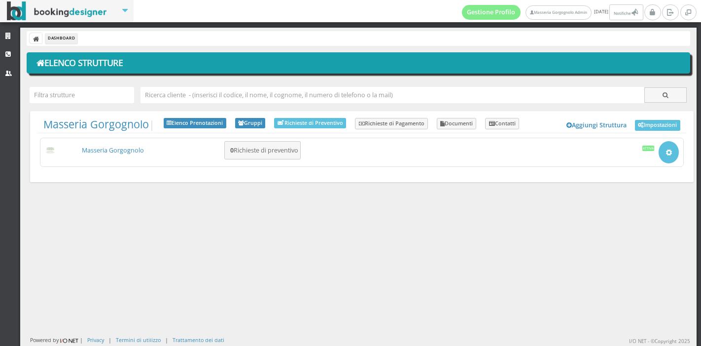  I want to click on h5: Richieste di preventivo, so click(263, 150).